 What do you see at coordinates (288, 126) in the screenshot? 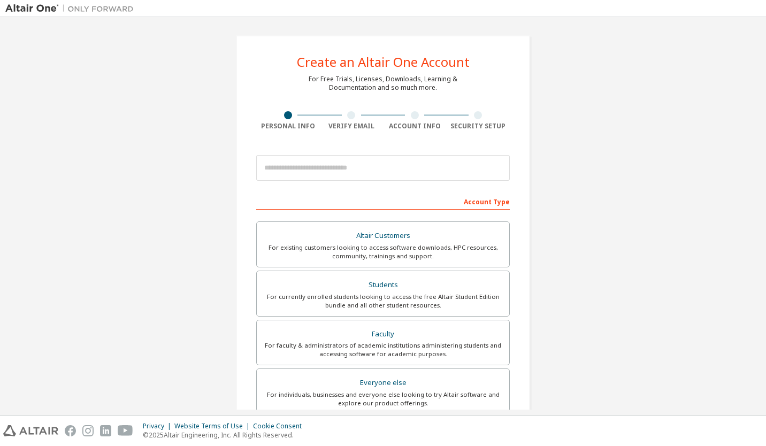
I see `div: Personal Info` at bounding box center [288, 126].